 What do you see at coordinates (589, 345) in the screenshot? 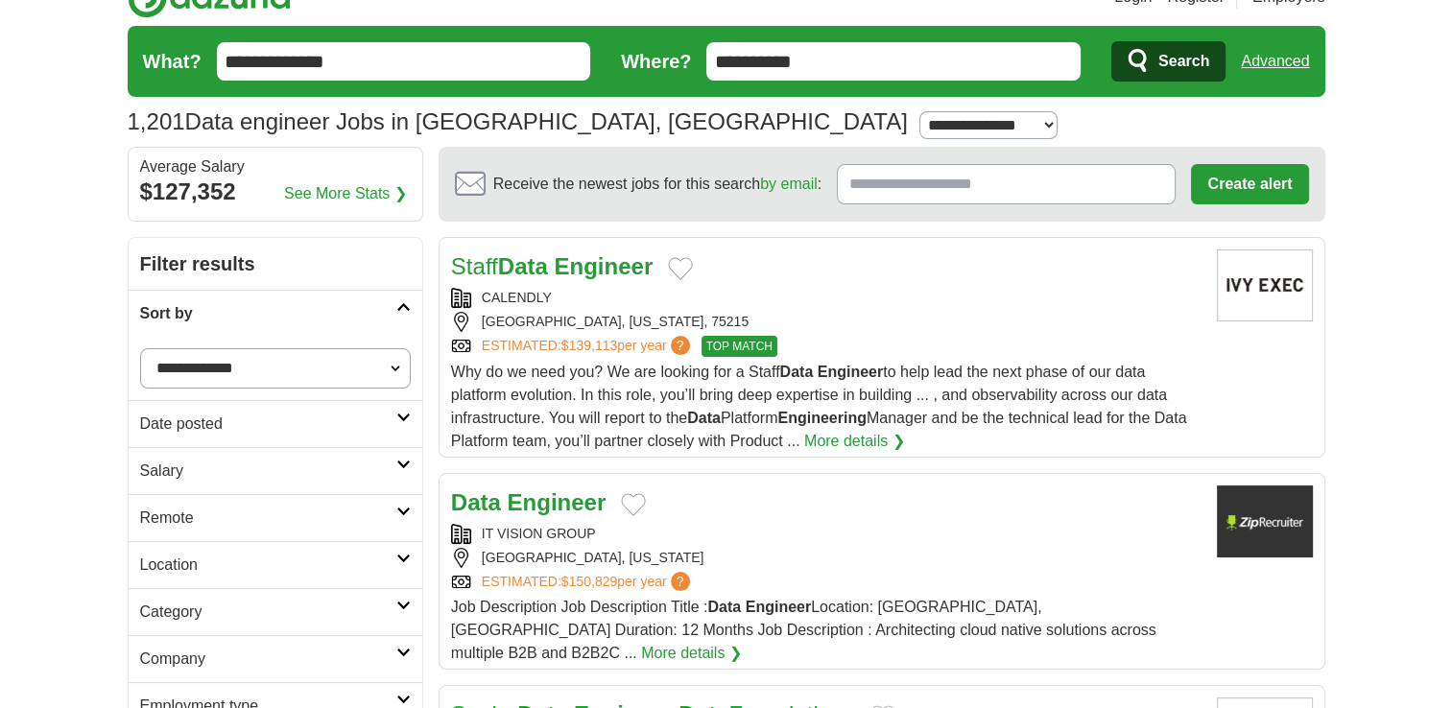
I see `span: $139,113` at bounding box center [589, 345].